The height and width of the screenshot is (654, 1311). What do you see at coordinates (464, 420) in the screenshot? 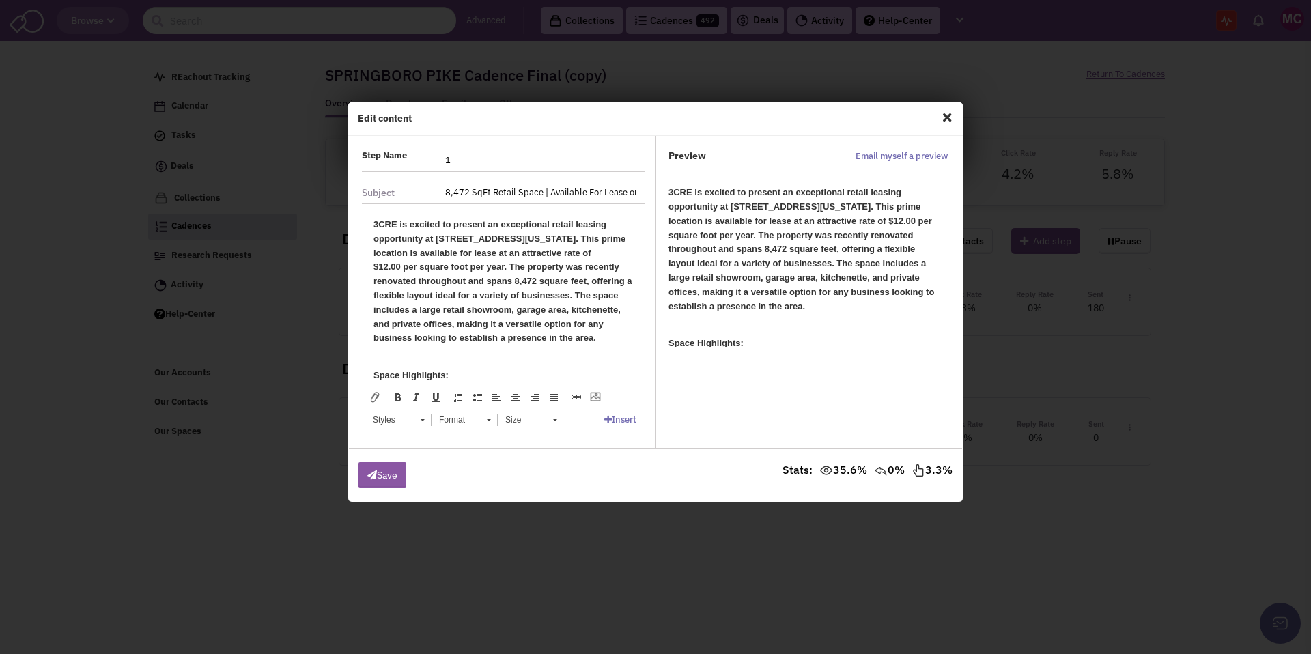
I see `a: Format` at bounding box center [464, 420].